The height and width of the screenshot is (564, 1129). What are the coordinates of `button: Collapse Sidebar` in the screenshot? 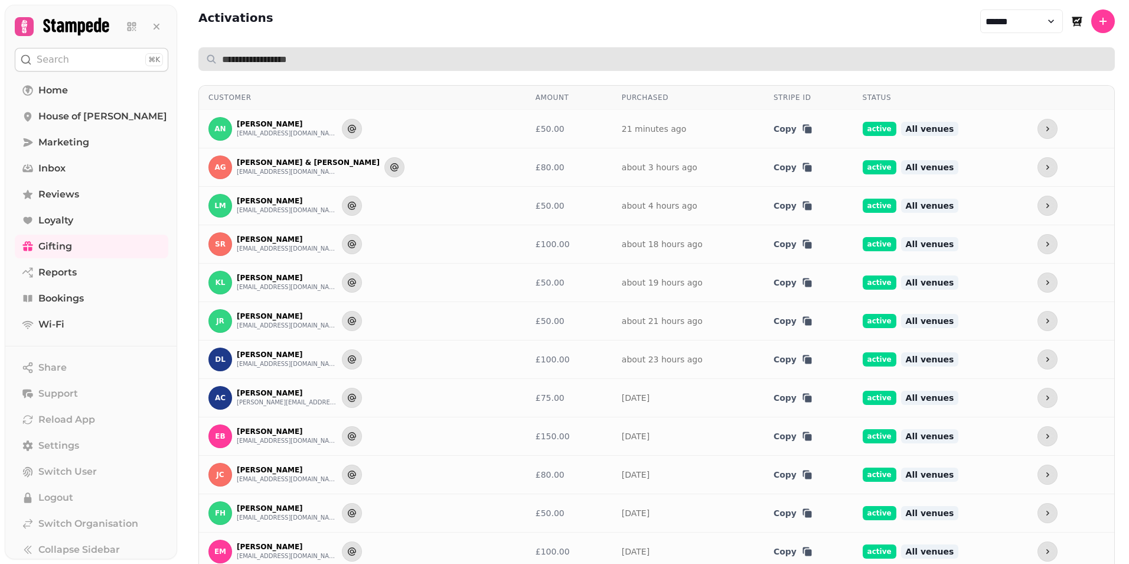 It's located at (92, 549).